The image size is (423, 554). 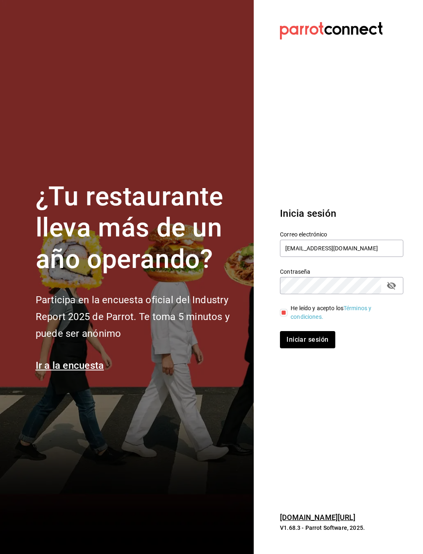 I want to click on h3: Inicia sesión, so click(x=341, y=213).